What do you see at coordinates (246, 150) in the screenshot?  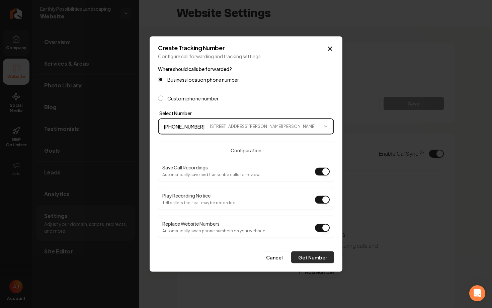 I see `h4: Configuration` at bounding box center [246, 150].